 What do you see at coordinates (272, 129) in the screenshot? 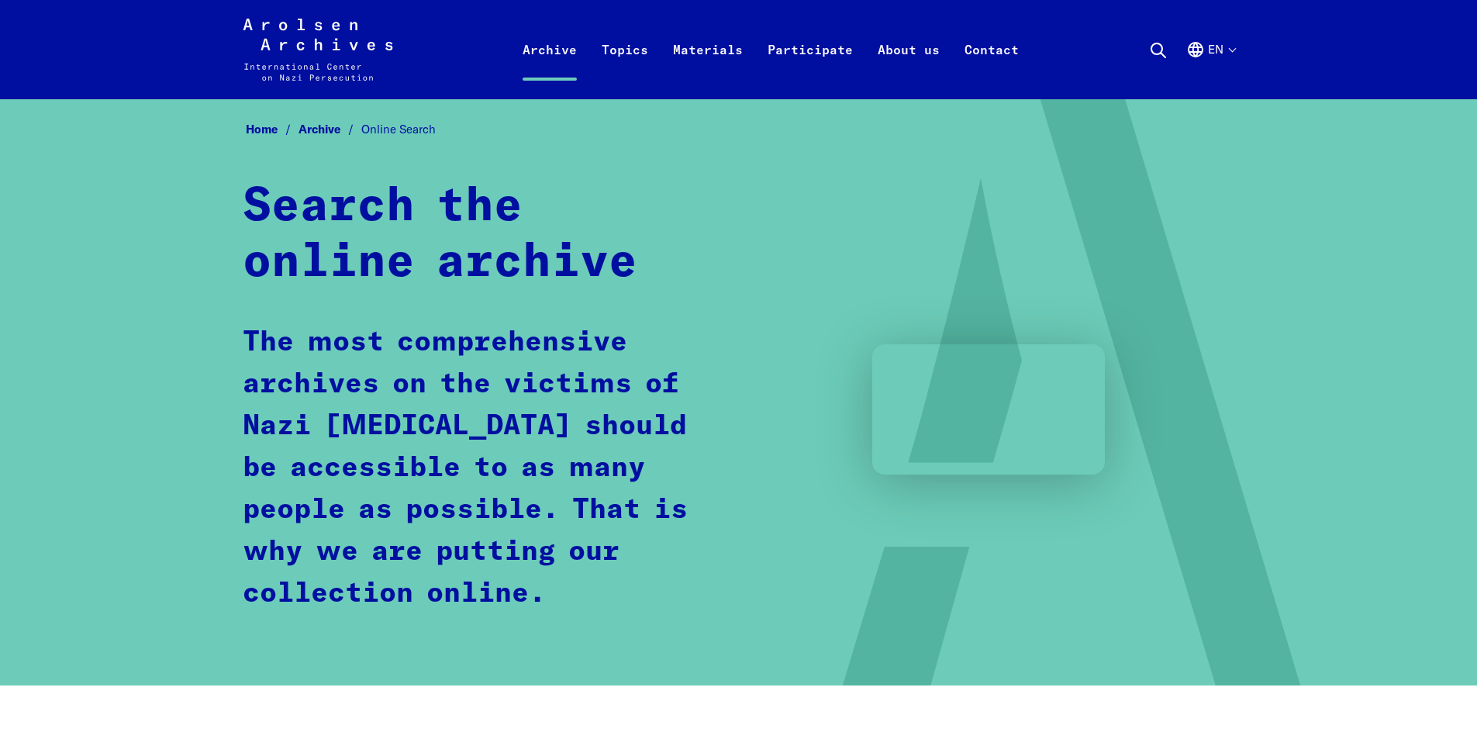
I see `a: Home` at bounding box center [272, 129].